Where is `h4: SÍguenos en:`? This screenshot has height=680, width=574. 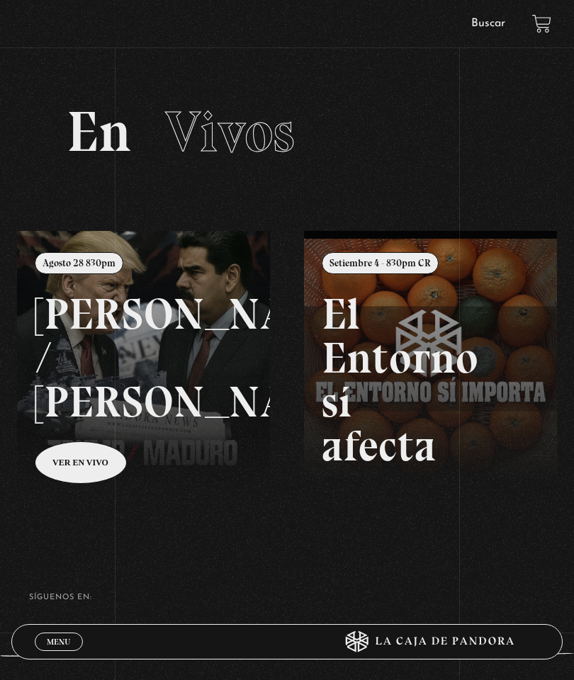
h4: SÍguenos en: is located at coordinates (287, 597).